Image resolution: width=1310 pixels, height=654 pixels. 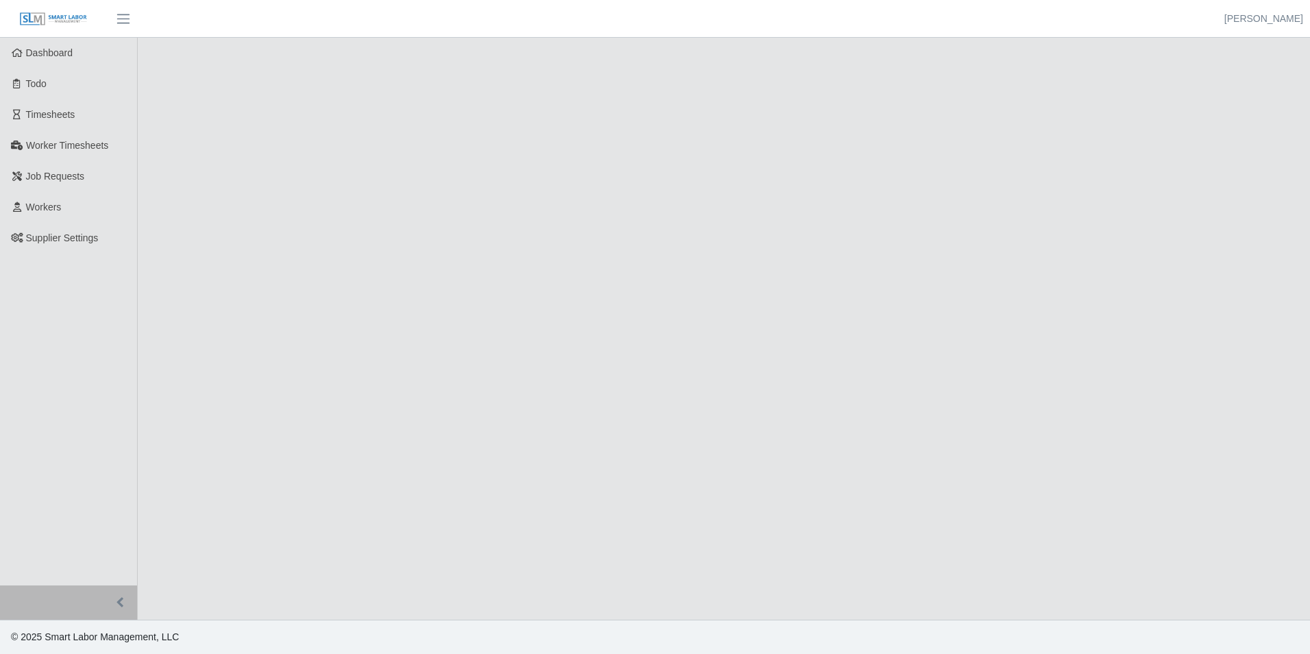 I want to click on span: Todo, so click(x=36, y=84).